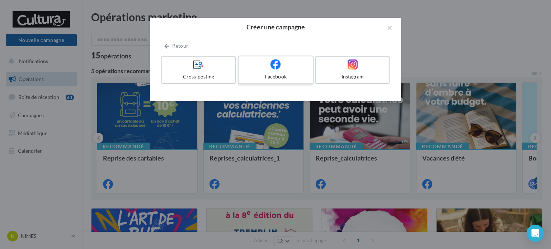 This screenshot has height=249, width=551. Describe the element at coordinates (176, 46) in the screenshot. I see `button: Retour` at that location.